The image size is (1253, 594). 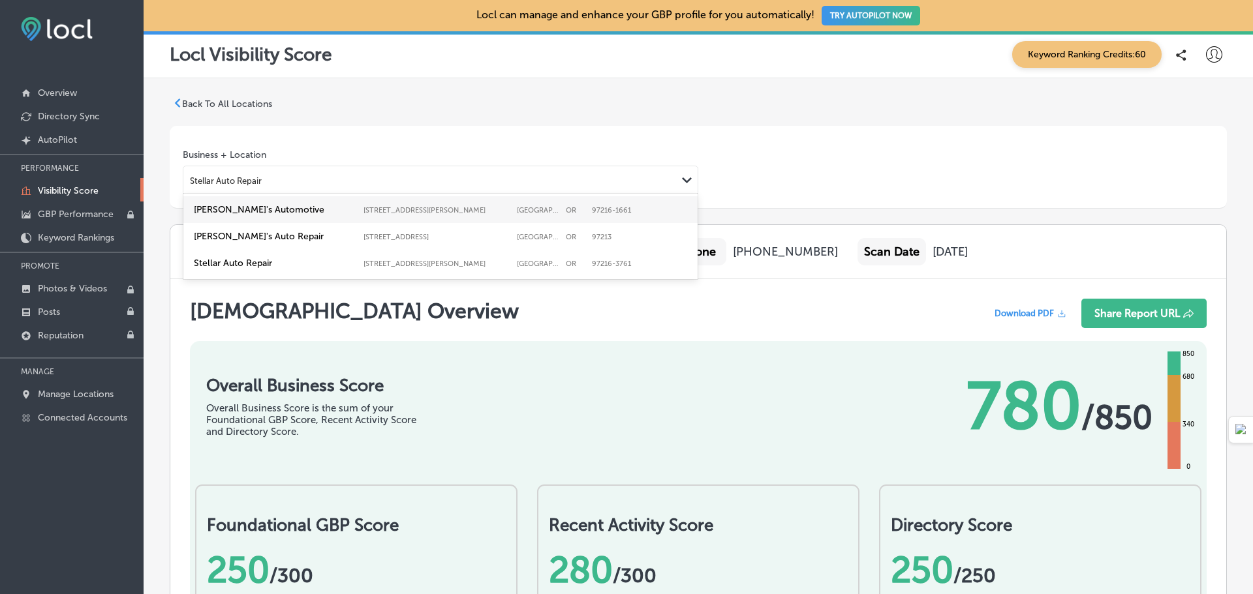 I want to click on h1: Overall Business Score, so click(x=320, y=386).